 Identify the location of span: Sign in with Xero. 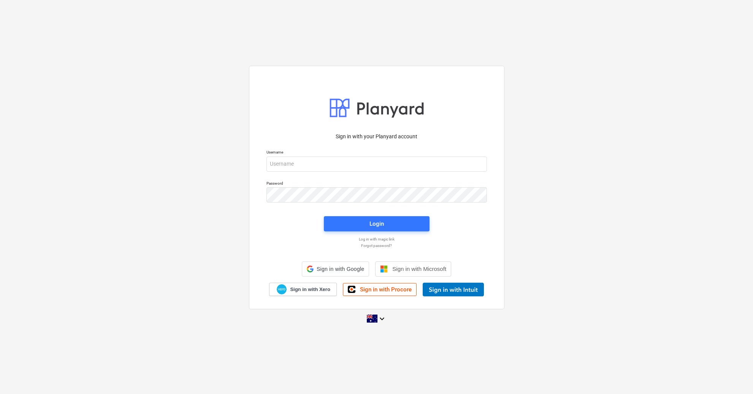
(310, 290).